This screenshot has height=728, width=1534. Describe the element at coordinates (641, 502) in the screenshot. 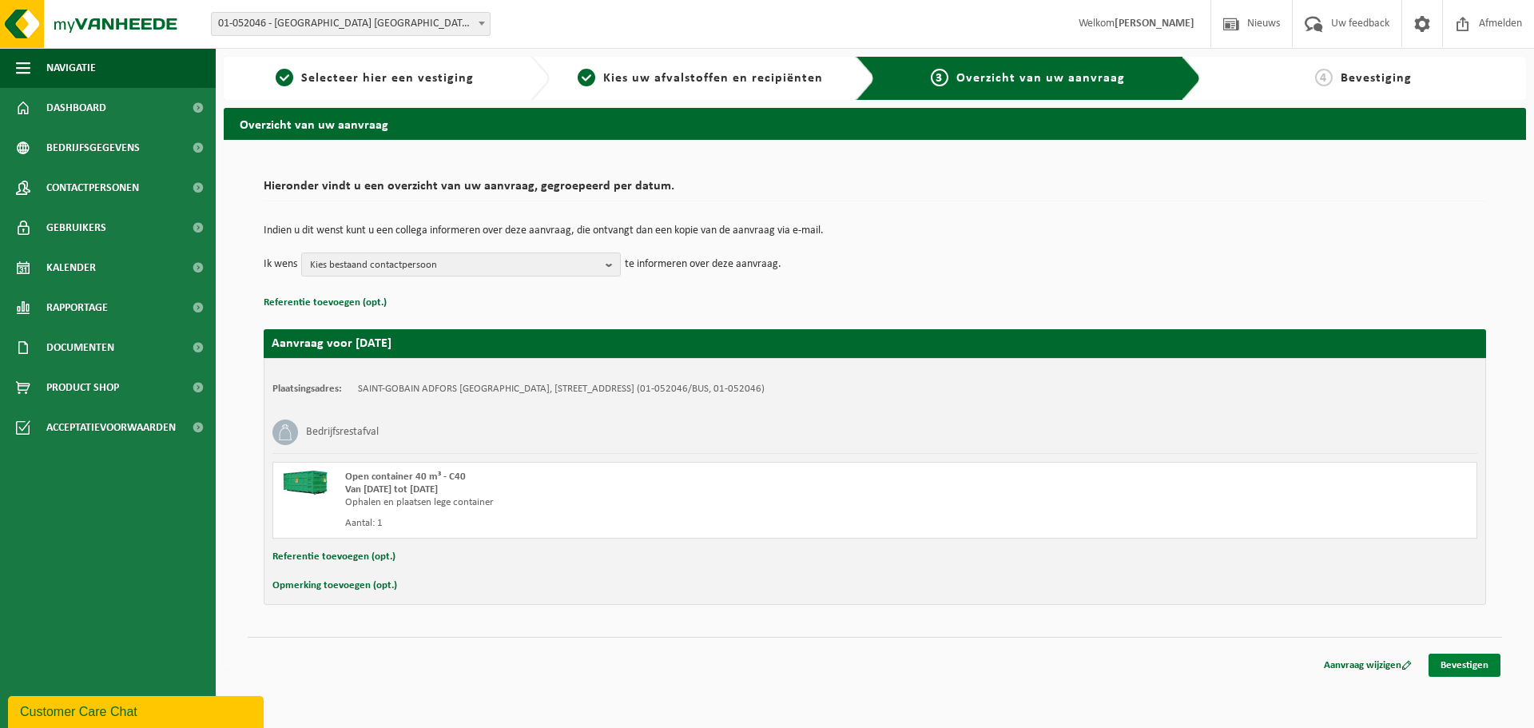

I see `div: Ophalen en plaatsen lege container` at that location.